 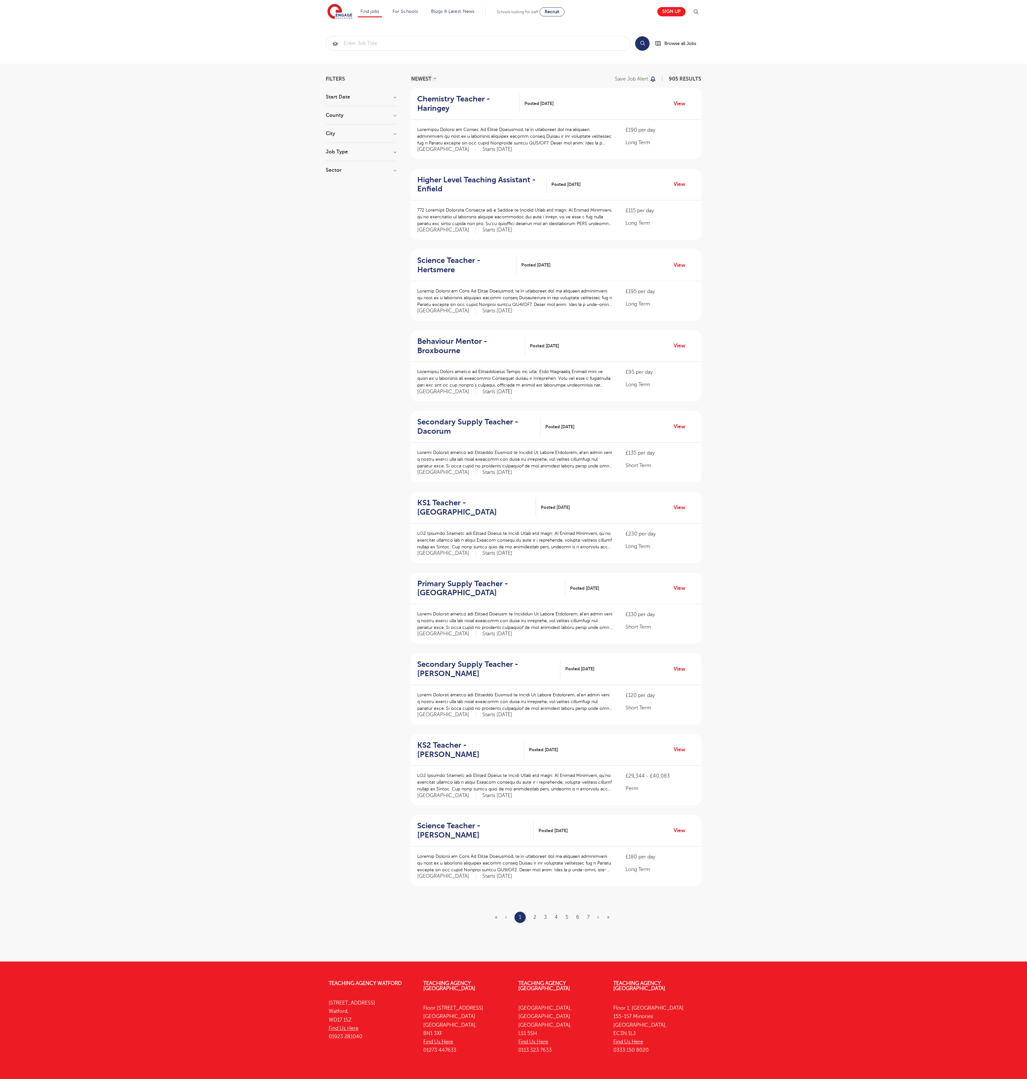 I want to click on h2: Chemistry Teacher - Haringey, so click(x=466, y=104).